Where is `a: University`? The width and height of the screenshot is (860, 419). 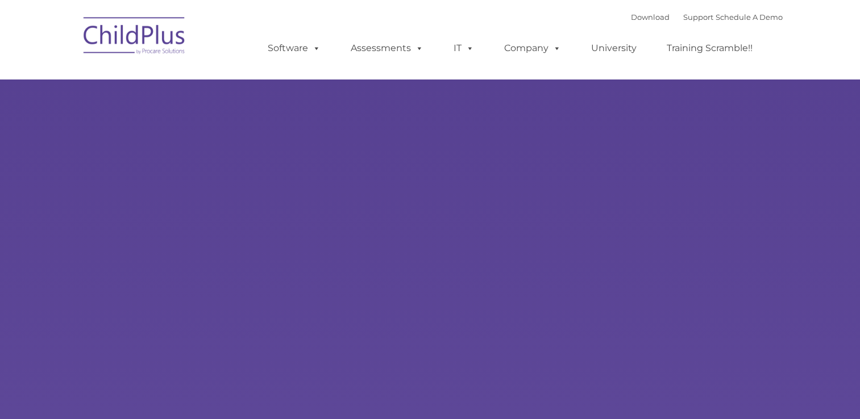
a: University is located at coordinates (614, 48).